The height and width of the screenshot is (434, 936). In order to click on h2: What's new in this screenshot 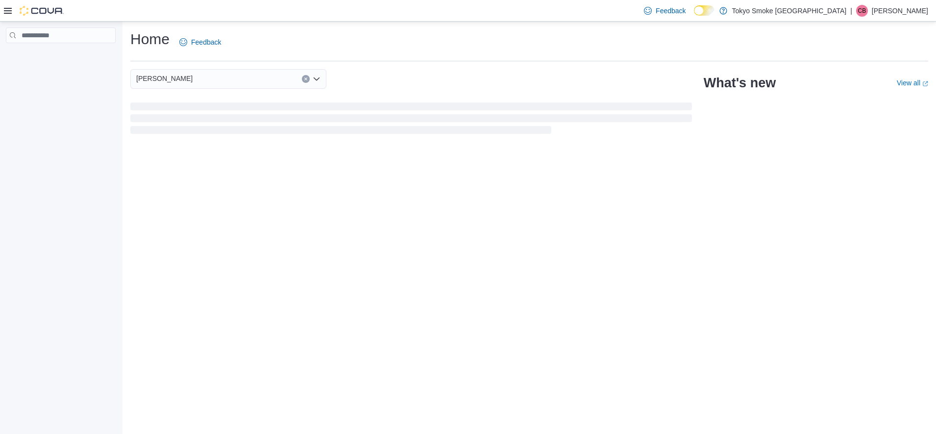, I will do `click(740, 83)`.